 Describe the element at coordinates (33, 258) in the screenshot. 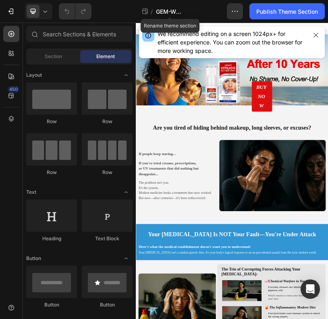

I see `span: Button` at that location.